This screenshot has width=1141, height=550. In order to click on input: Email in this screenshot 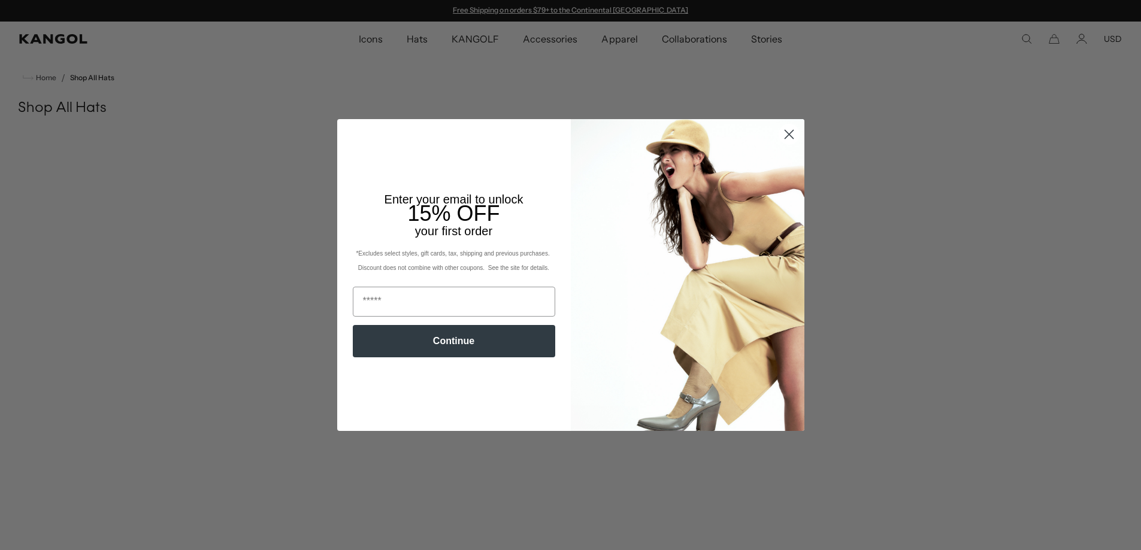, I will do `click(454, 302)`.